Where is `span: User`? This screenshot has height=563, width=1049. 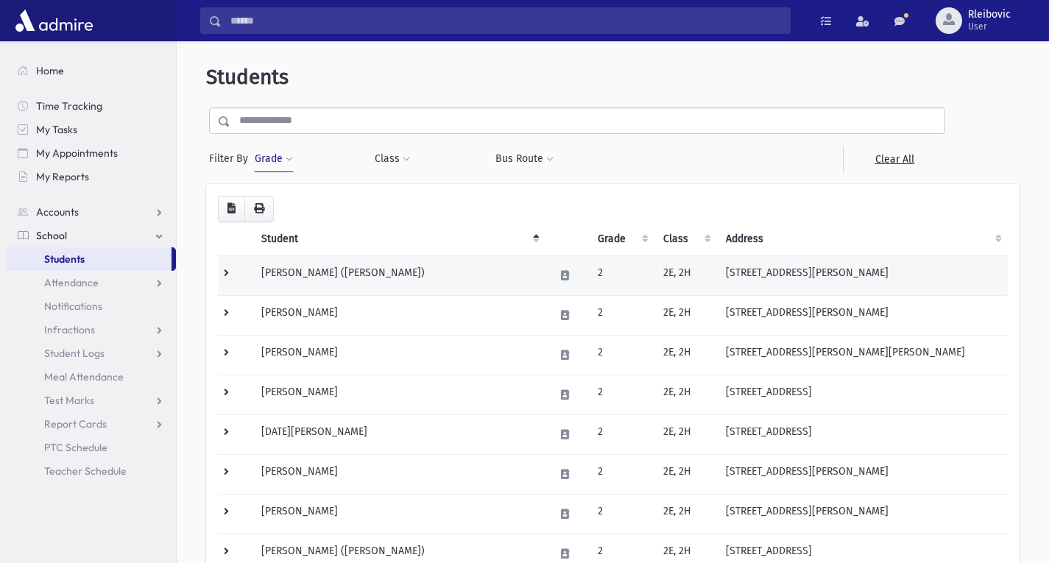
span: User is located at coordinates (990, 27).